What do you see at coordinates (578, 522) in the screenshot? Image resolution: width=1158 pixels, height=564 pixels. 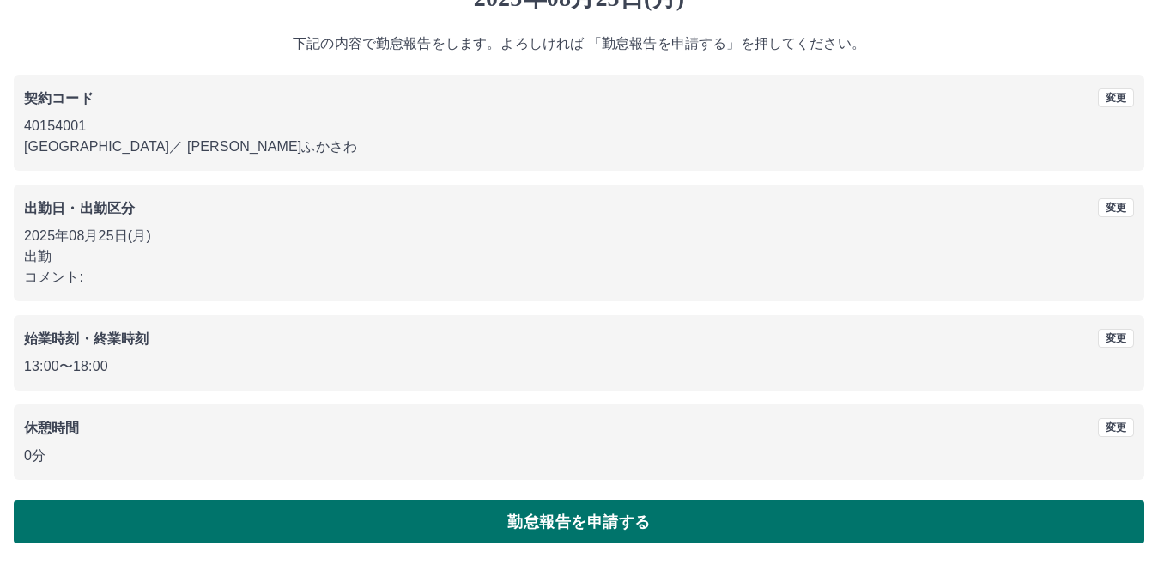 I see `button: 勤怠報告を申請する` at bounding box center [578, 522].